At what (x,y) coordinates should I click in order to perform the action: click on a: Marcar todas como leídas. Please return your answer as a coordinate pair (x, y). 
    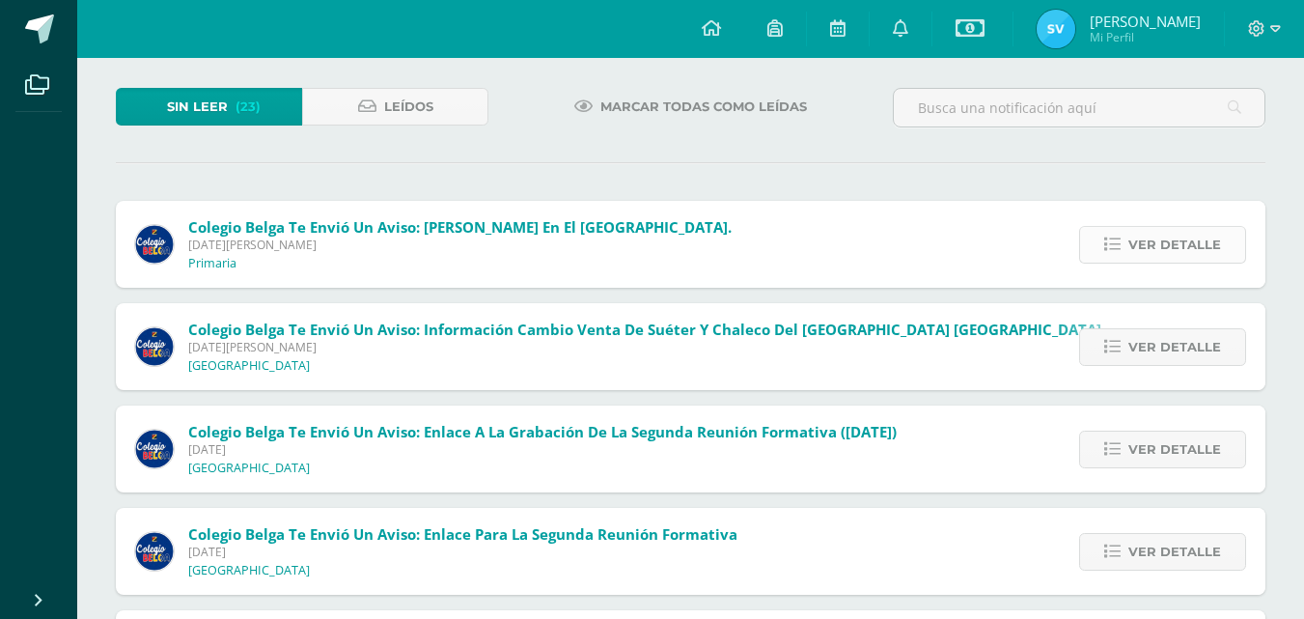
    Looking at the image, I should click on (690, 106).